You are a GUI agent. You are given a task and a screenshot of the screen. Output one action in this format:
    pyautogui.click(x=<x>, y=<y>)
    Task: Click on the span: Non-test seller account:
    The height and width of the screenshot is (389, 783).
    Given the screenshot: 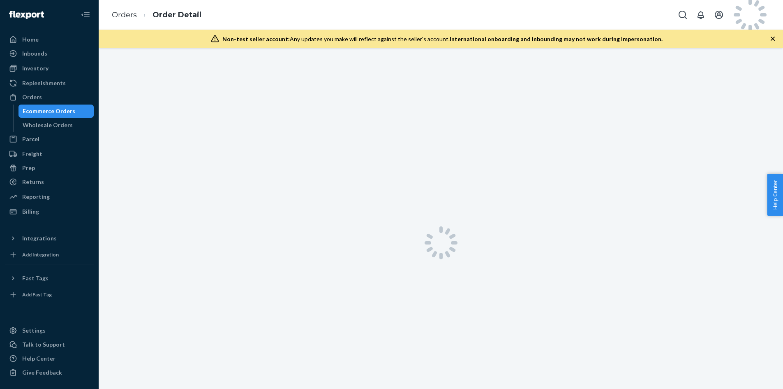 What is the action you would take?
    pyautogui.click(x=256, y=39)
    